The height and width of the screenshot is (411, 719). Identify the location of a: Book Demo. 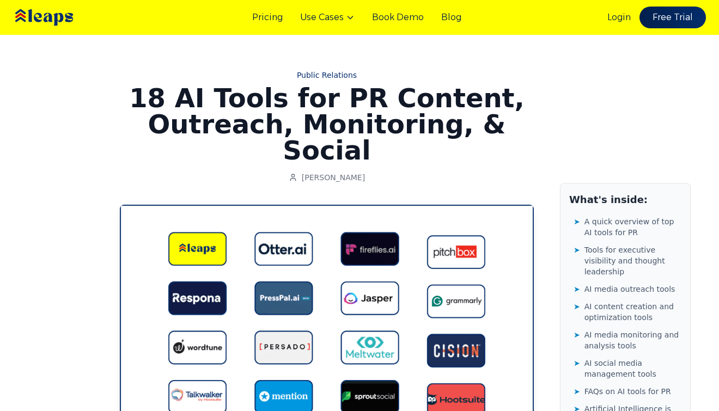
(398, 17).